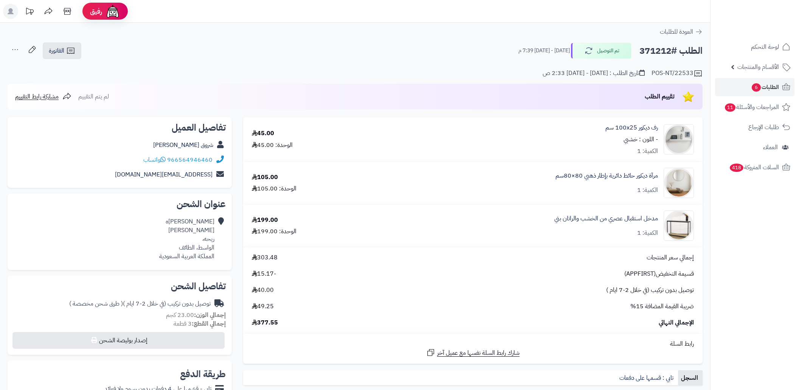  I want to click on img: 1753779129-1-90x90.jpg, so click(679, 183).